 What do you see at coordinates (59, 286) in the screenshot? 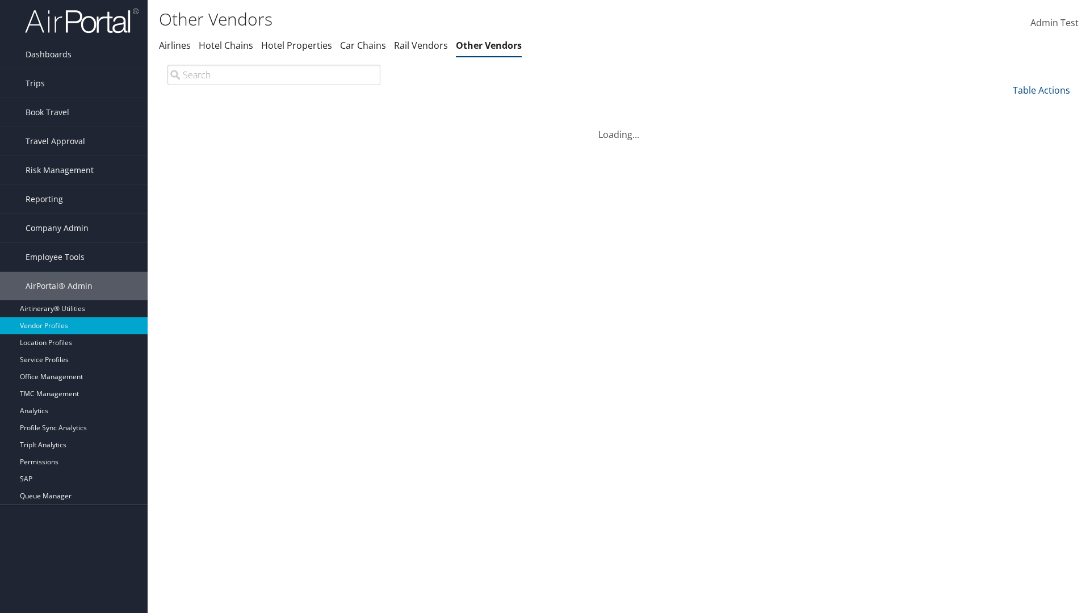
I see `span: AirPortal® Admin` at bounding box center [59, 286].